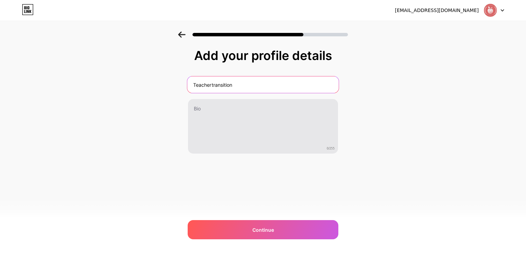  I want to click on span: Continue, so click(263, 229).